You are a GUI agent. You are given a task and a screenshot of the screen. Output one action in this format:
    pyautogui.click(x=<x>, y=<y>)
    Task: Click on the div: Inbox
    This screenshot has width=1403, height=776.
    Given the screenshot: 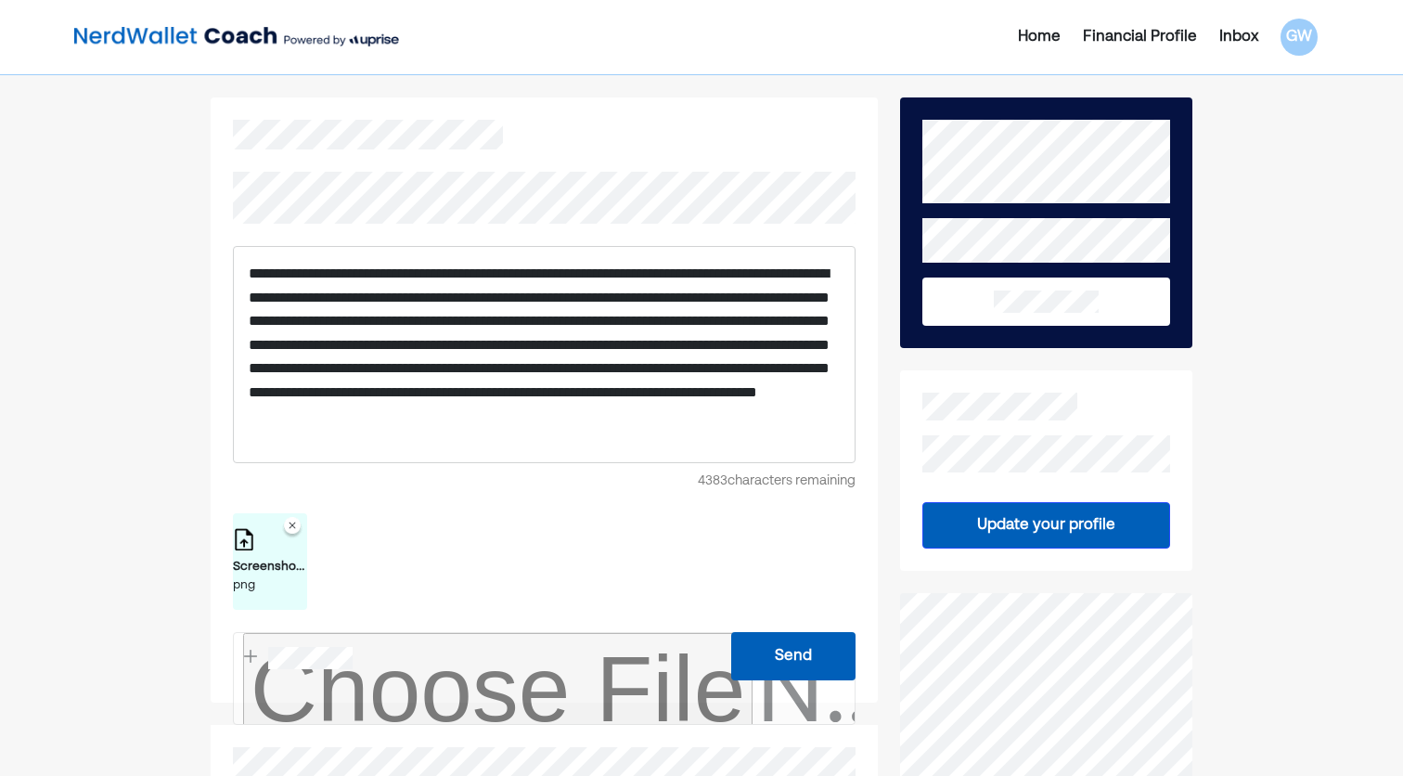 What is the action you would take?
    pyautogui.click(x=1238, y=37)
    